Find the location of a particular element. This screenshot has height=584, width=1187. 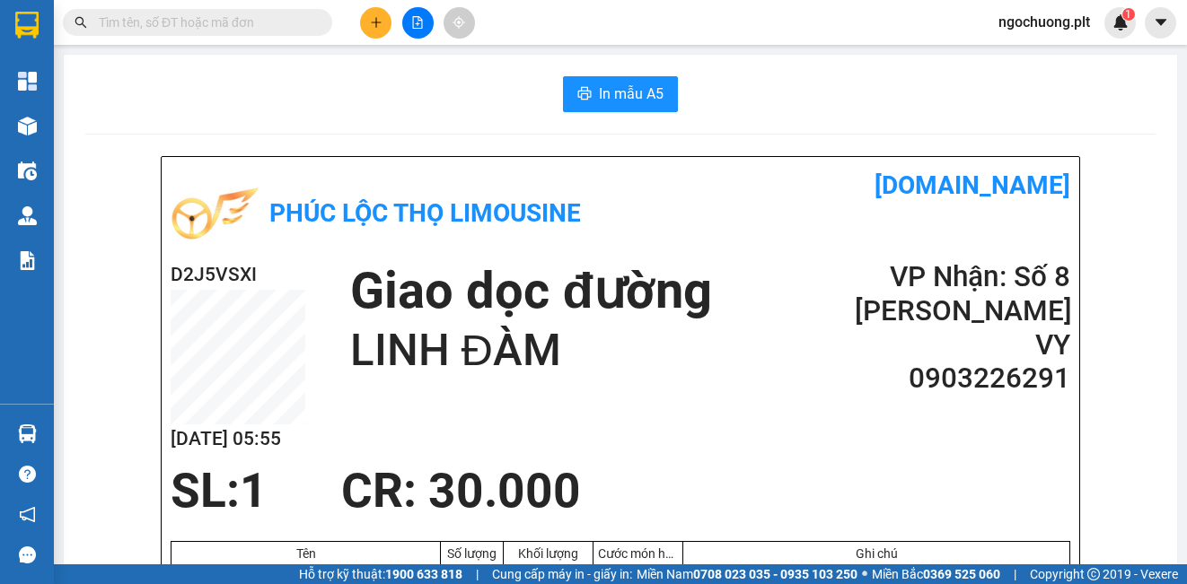

span: question-circle is located at coordinates (27, 474).